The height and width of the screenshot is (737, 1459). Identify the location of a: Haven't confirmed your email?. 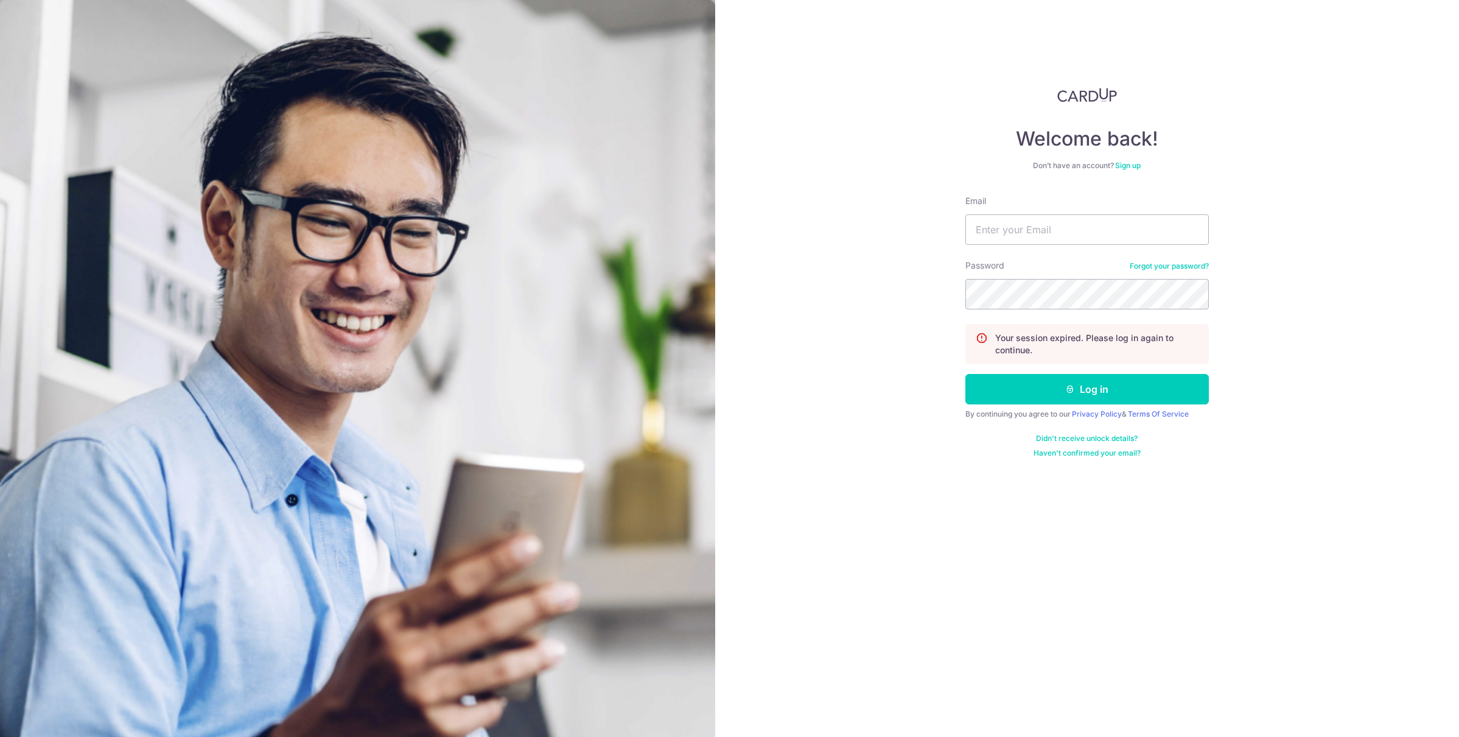
(1087, 453).